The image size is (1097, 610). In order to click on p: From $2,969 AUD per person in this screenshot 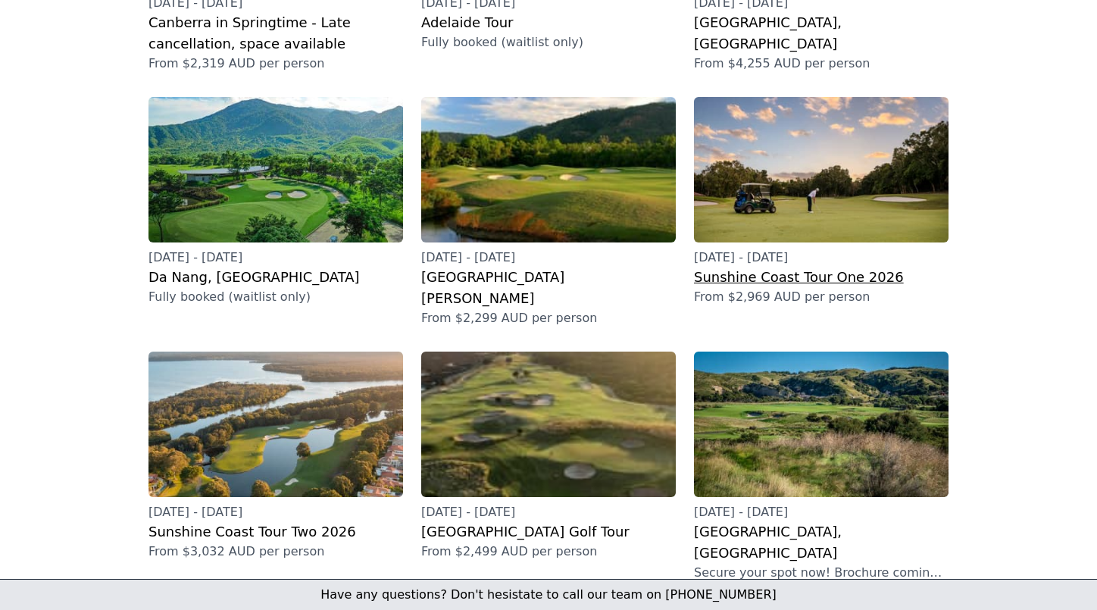, I will do `click(821, 297)`.